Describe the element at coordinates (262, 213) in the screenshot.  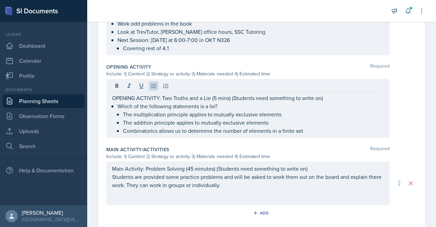
I see `button: Add` at that location.